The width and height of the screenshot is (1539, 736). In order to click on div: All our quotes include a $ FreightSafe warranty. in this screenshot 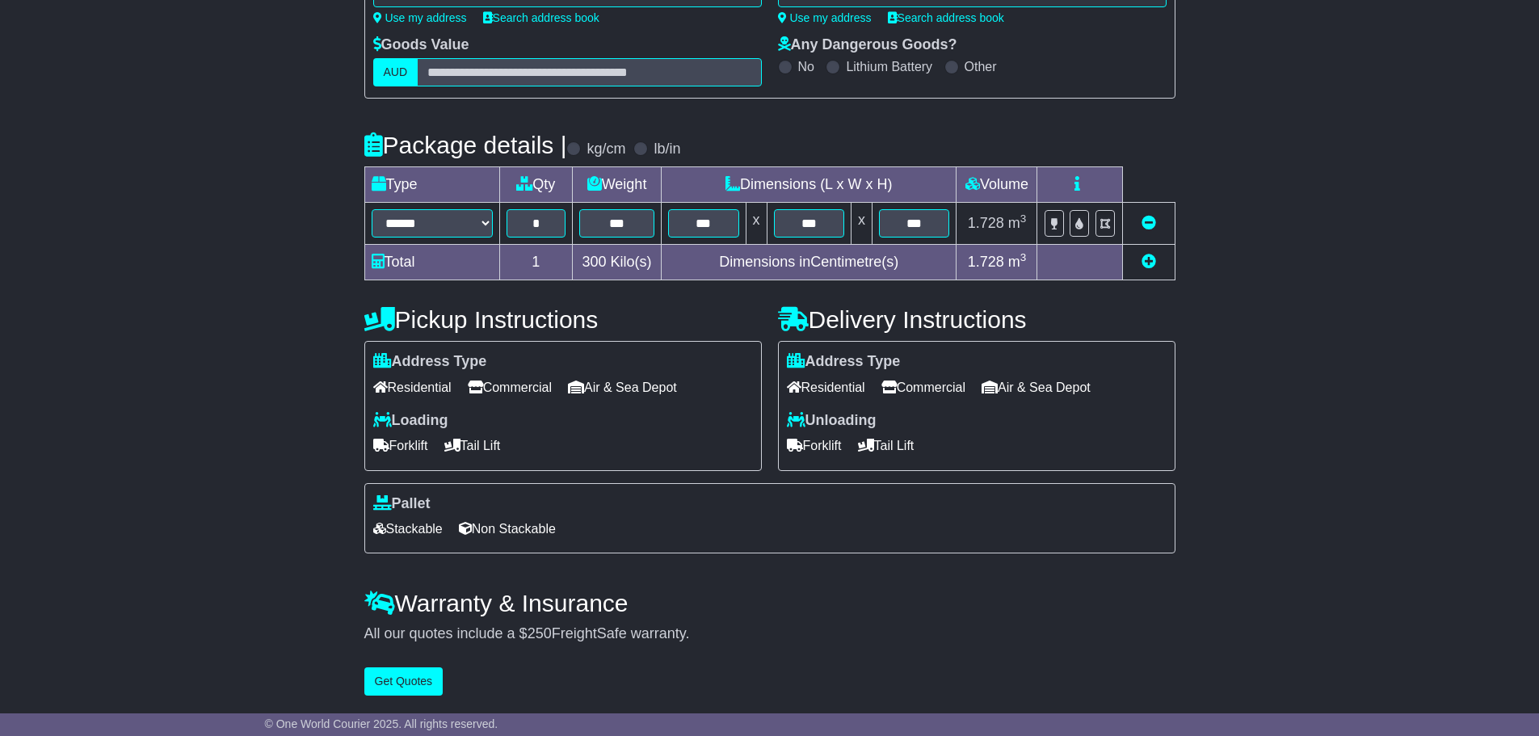, I will do `click(770, 634)`.